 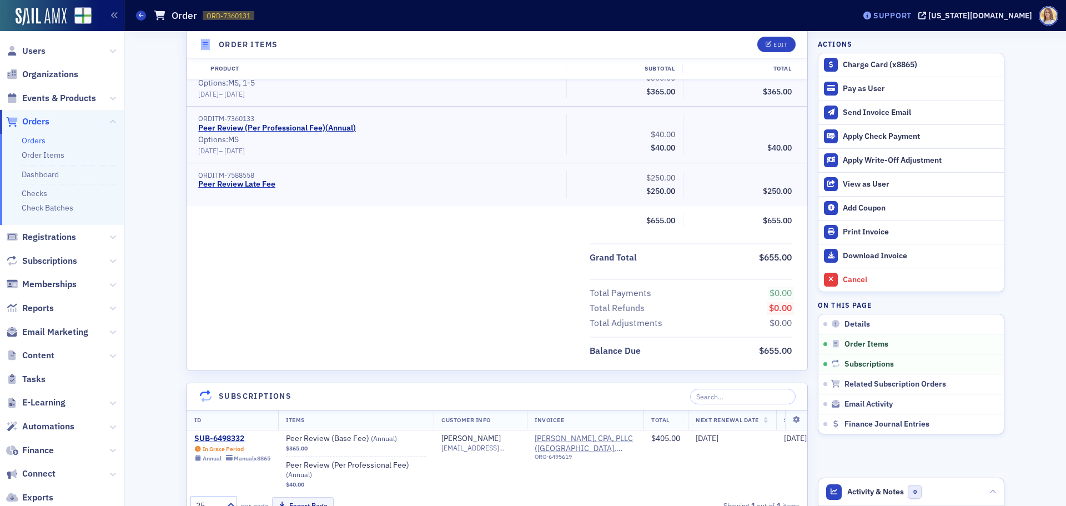 What do you see at coordinates (780, 292) in the screenshot?
I see `span: $0.00` at bounding box center [780, 292].